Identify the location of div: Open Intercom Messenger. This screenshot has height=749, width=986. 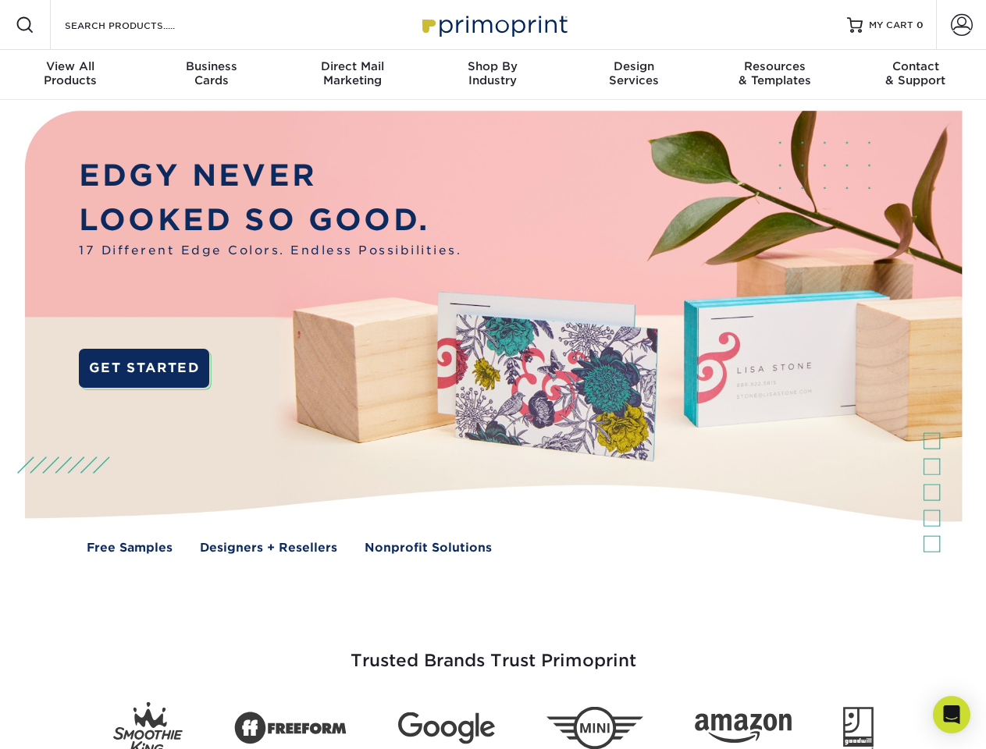
(952, 715).